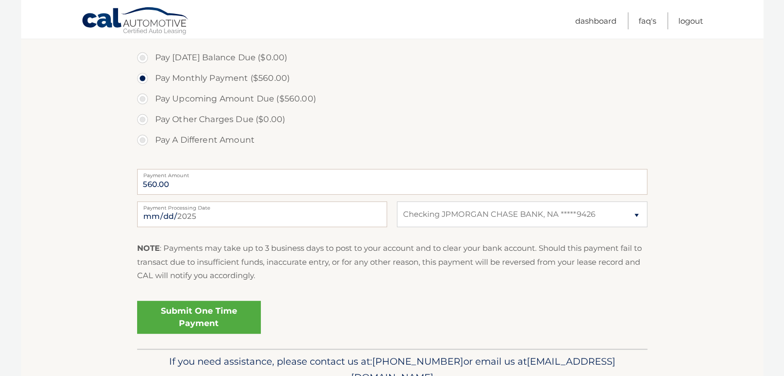  What do you see at coordinates (647, 21) in the screenshot?
I see `a: FAQ's` at bounding box center [647, 21].